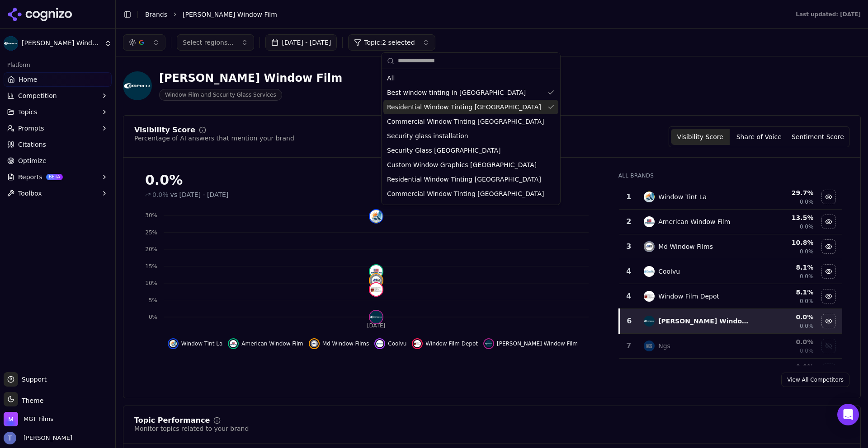  Describe the element at coordinates (682, 197) in the screenshot. I see `div: Window Tint La` at that location.